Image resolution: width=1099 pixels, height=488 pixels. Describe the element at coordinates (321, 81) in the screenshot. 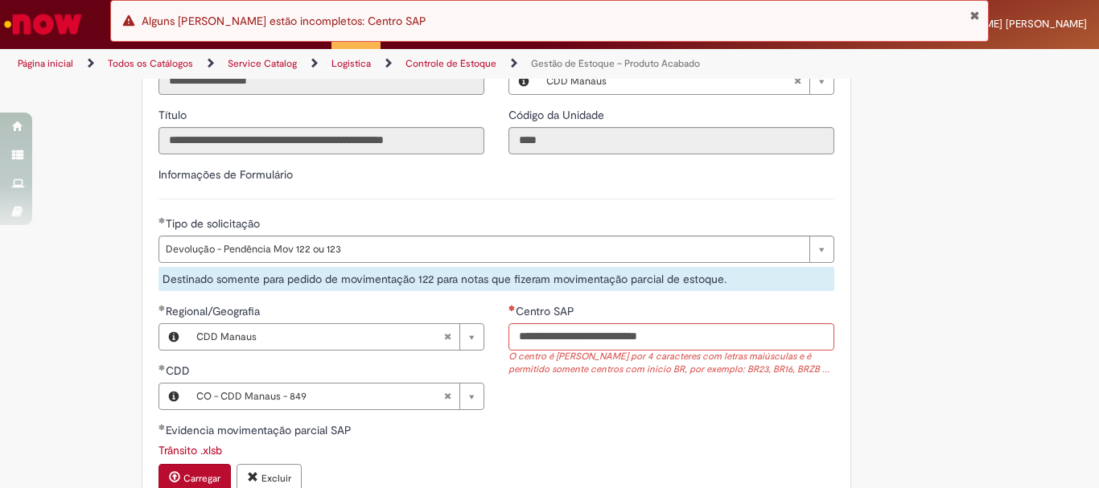

I see `input: Email` at that location.